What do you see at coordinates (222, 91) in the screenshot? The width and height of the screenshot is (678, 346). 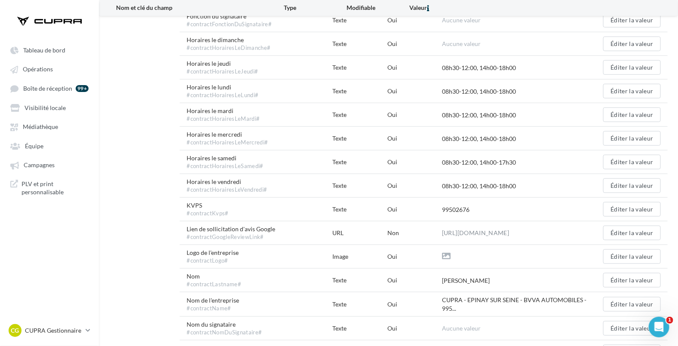 I see `span: Horaires le lundi` at bounding box center [222, 91].